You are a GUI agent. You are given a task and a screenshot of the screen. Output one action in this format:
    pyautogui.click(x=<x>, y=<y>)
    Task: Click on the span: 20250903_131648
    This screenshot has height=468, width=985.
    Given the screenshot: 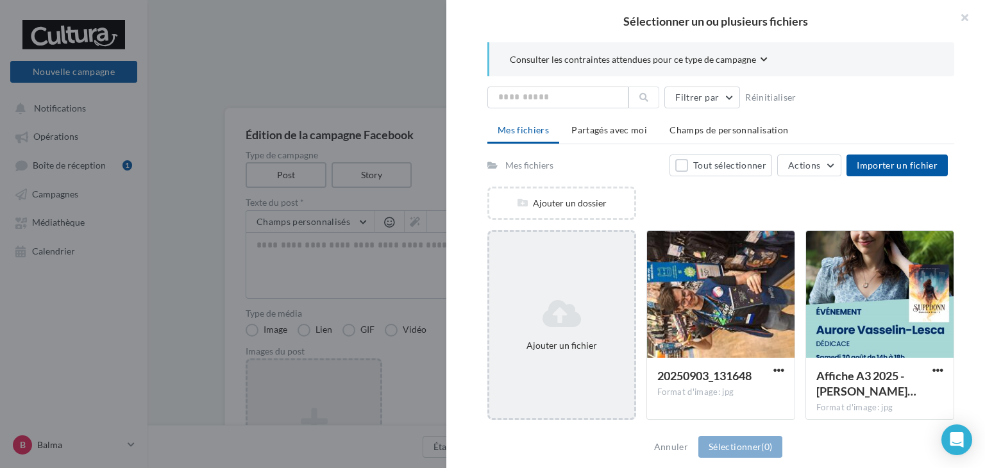 What is the action you would take?
    pyautogui.click(x=704, y=376)
    